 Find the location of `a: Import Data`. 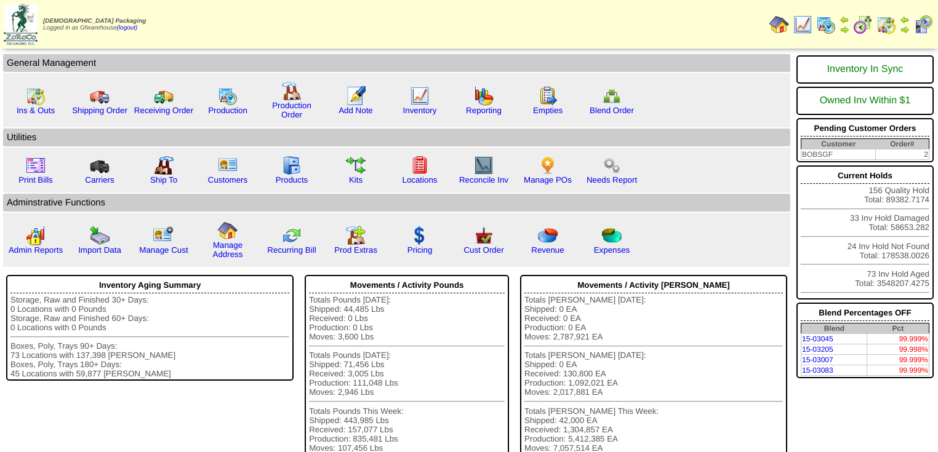

a: Import Data is located at coordinates (100, 250).